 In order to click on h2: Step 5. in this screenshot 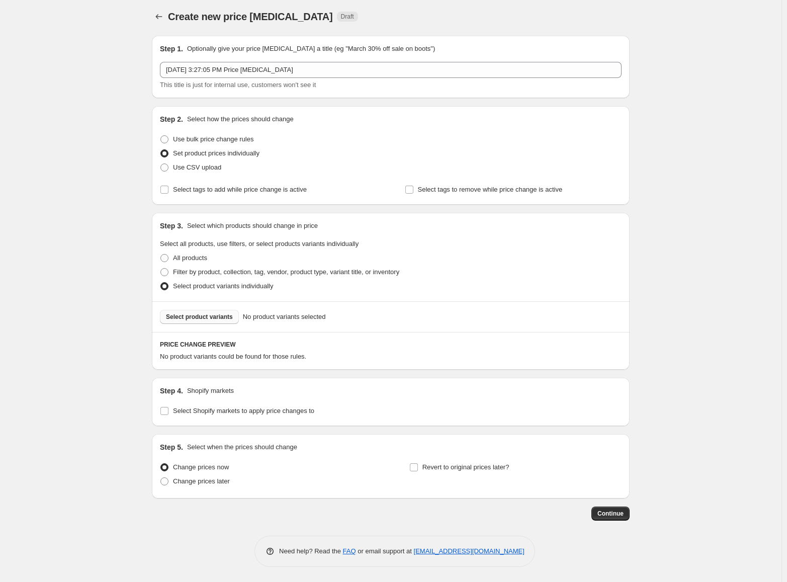, I will do `click(171, 447)`.